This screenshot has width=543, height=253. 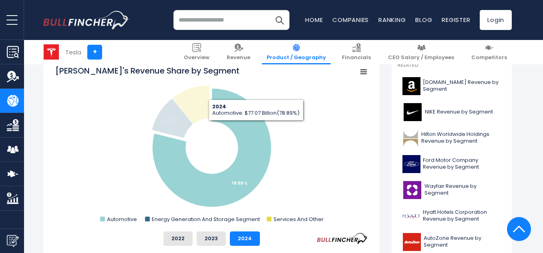 What do you see at coordinates (238, 52) in the screenshot?
I see `a: Revenue` at bounding box center [238, 52].